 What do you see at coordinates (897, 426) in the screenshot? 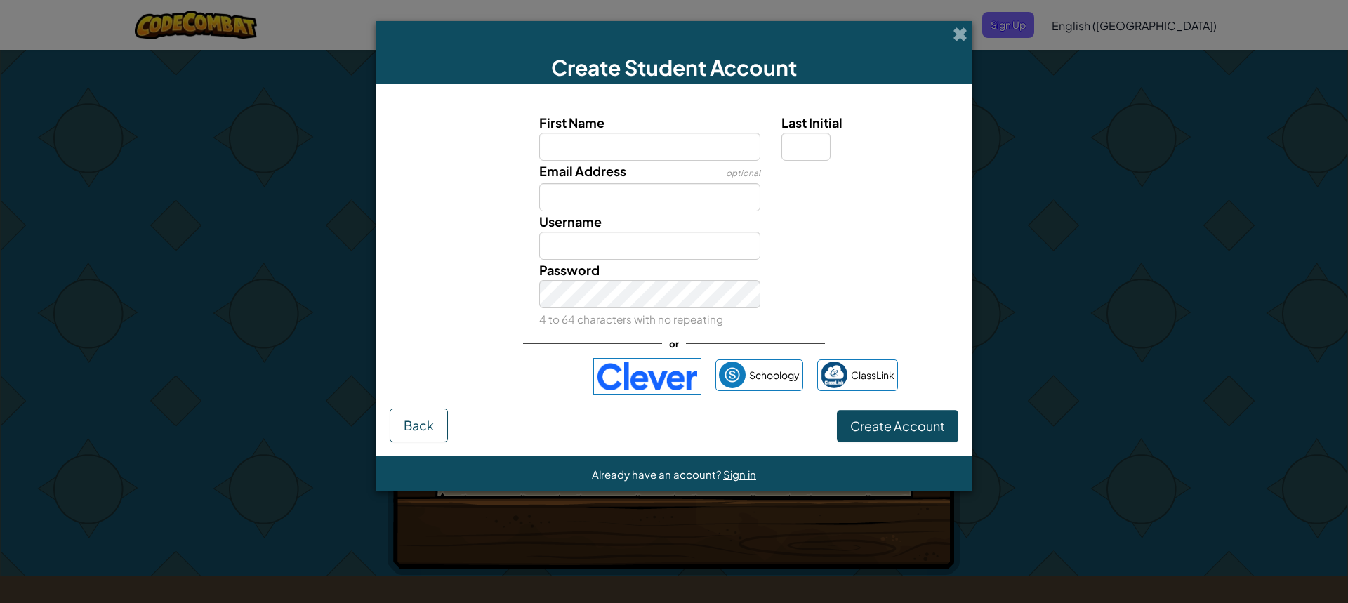
I see `button: Create Account` at bounding box center [897, 426].